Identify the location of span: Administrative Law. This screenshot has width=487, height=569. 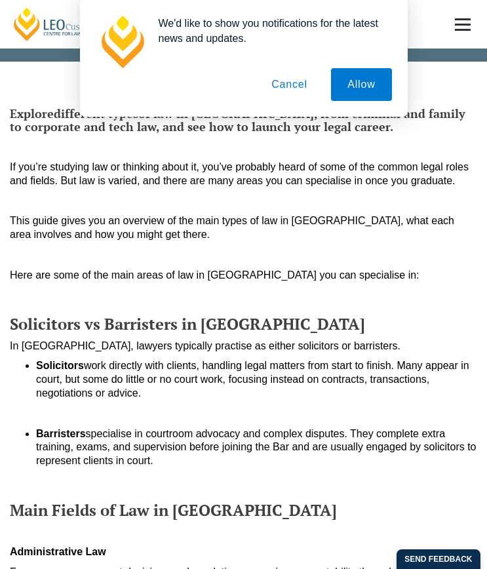
(58, 551).